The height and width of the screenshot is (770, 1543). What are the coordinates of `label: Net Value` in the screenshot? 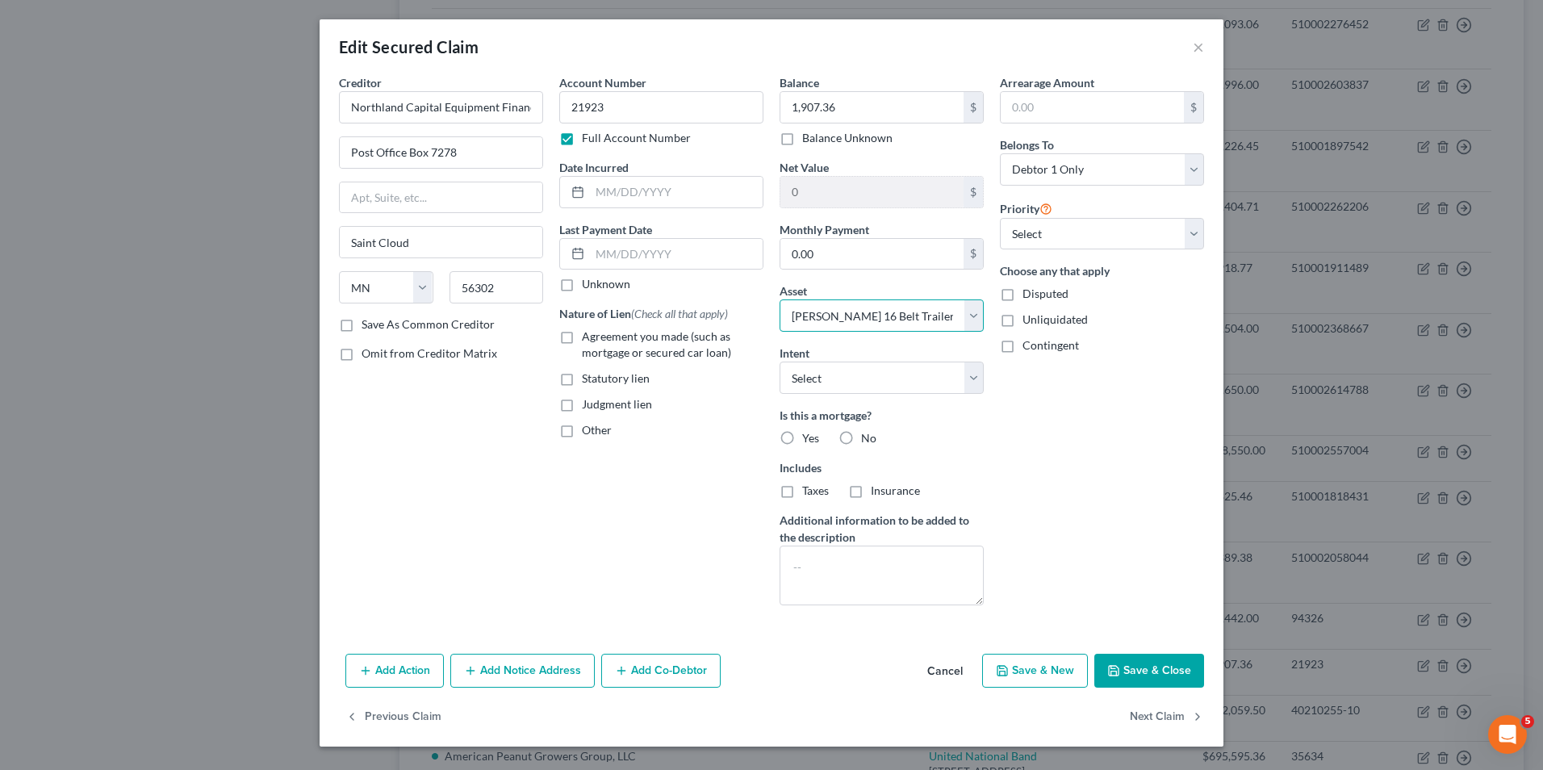 It's located at (804, 167).